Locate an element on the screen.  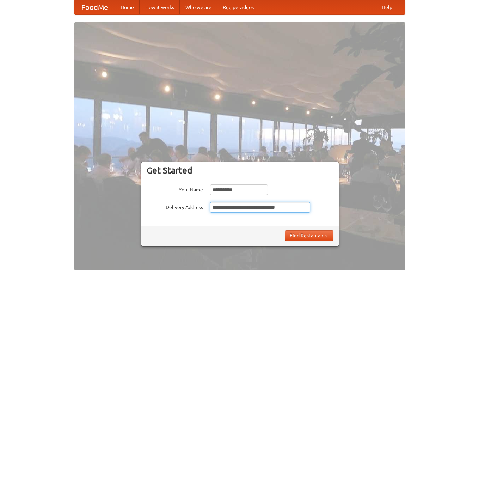
a: FoodMe is located at coordinates (94, 7).